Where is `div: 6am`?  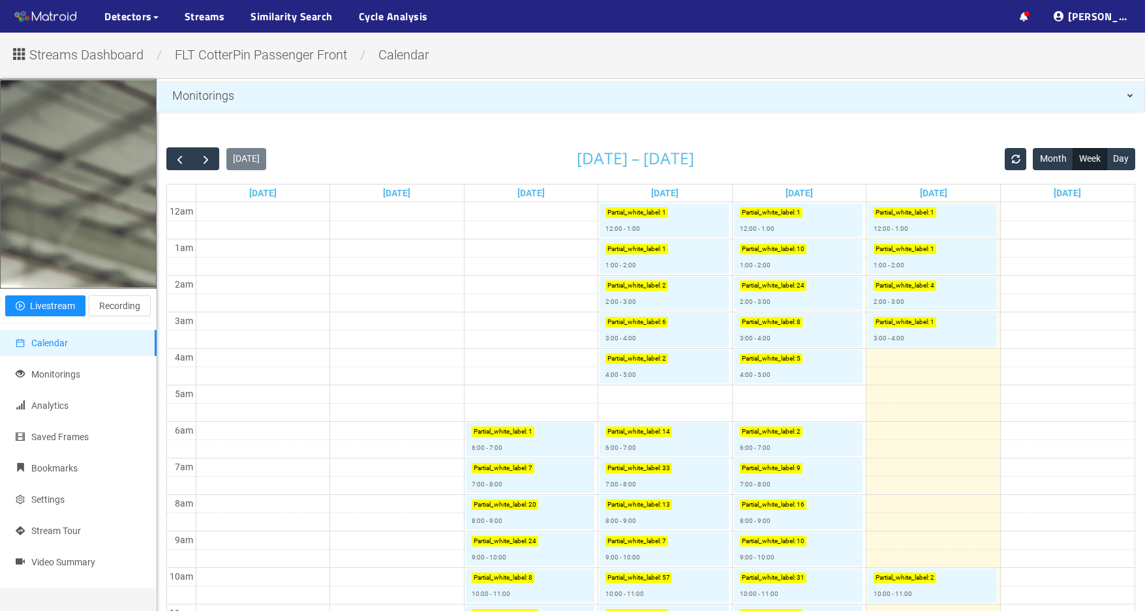
div: 6am is located at coordinates (184, 431).